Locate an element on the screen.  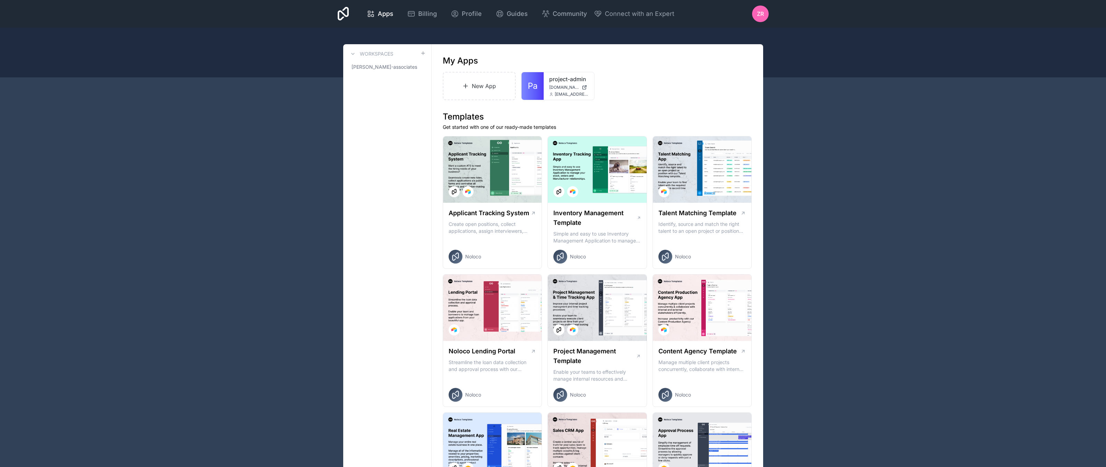
p: Identify, source and match the right talent to an open project or position with our Talent Matchi... is located at coordinates (702, 228).